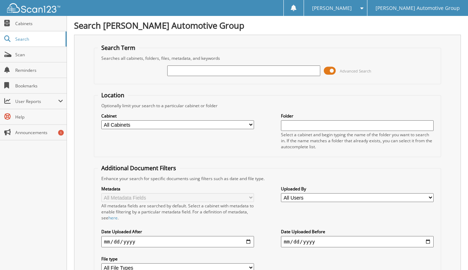  I want to click on span: Help, so click(39, 117).